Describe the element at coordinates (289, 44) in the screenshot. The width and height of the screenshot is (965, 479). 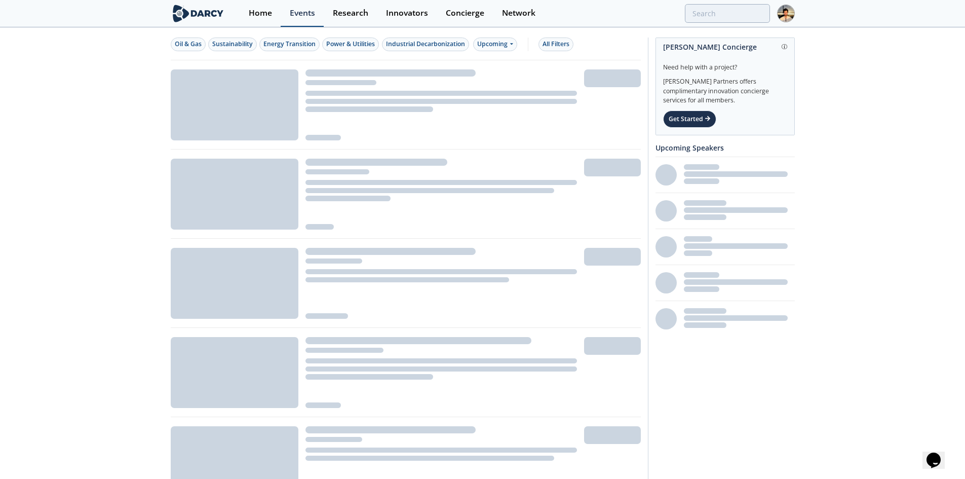
I see `div: Energy Transition` at that location.